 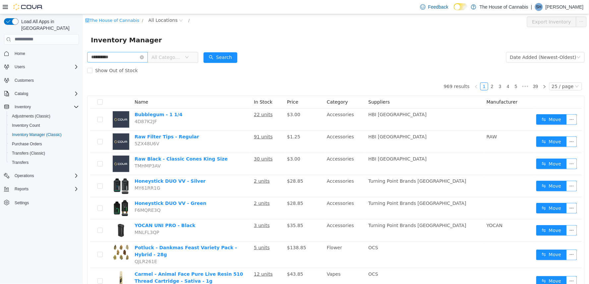 What do you see at coordinates (417, 72) in the screenshot?
I see `a: 3` at bounding box center [417, 72].